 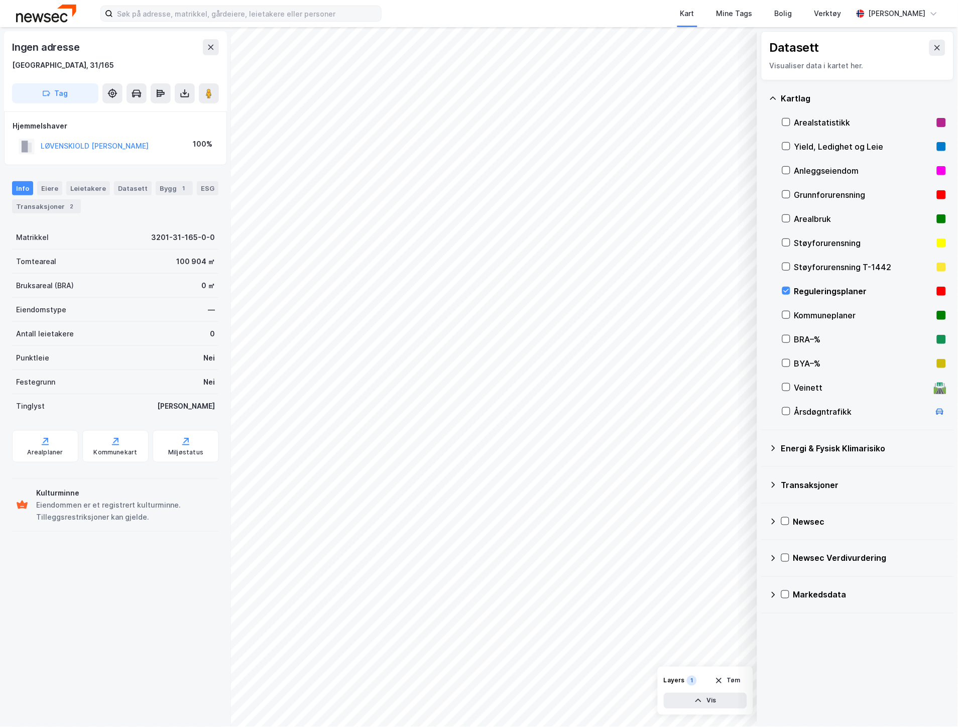 I want to click on div: 2, so click(x=72, y=206).